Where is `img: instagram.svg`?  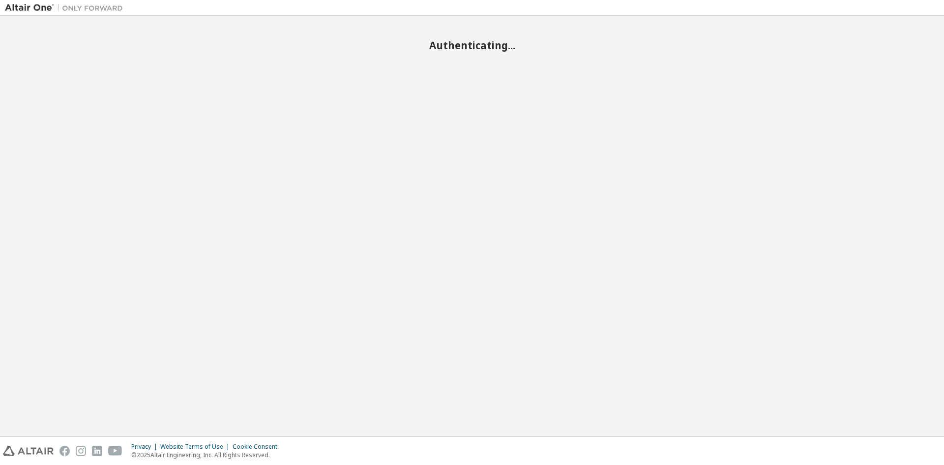
img: instagram.svg is located at coordinates (81, 451).